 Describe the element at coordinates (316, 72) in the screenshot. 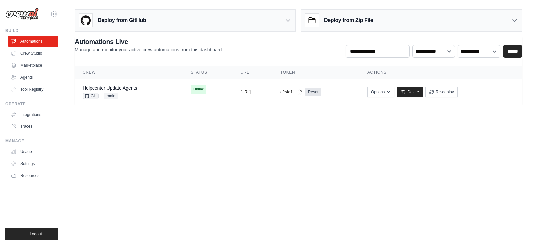

I see `th: Token` at that location.